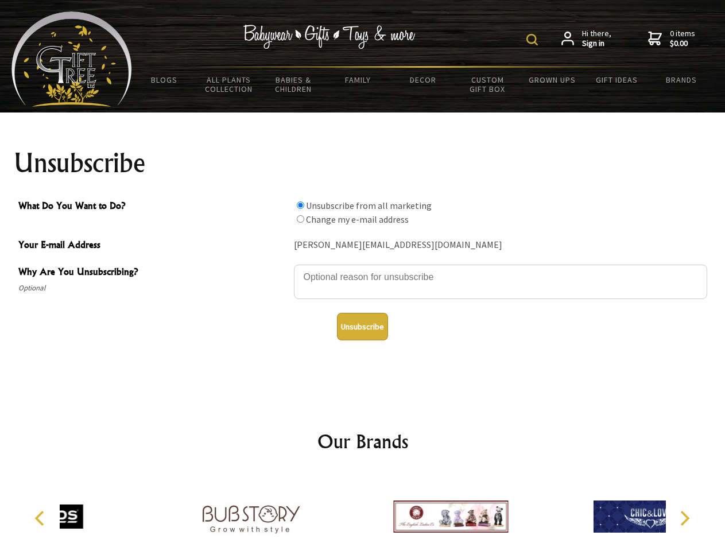 Image resolution: width=725 pixels, height=551 pixels. I want to click on a: Custom Gift Box, so click(487, 84).